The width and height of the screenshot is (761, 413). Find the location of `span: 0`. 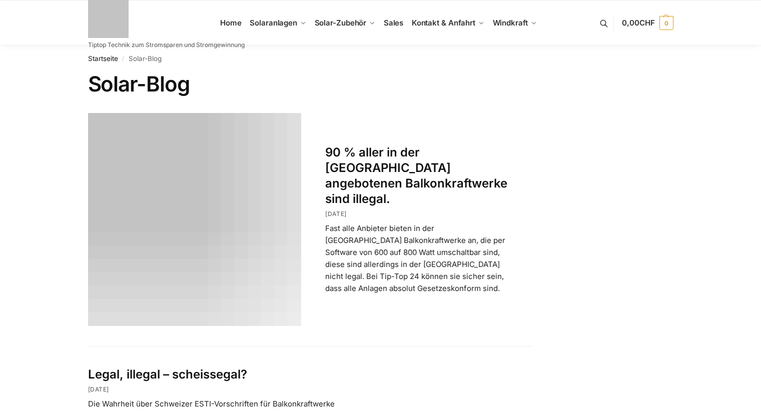

span: 0 is located at coordinates (666, 23).